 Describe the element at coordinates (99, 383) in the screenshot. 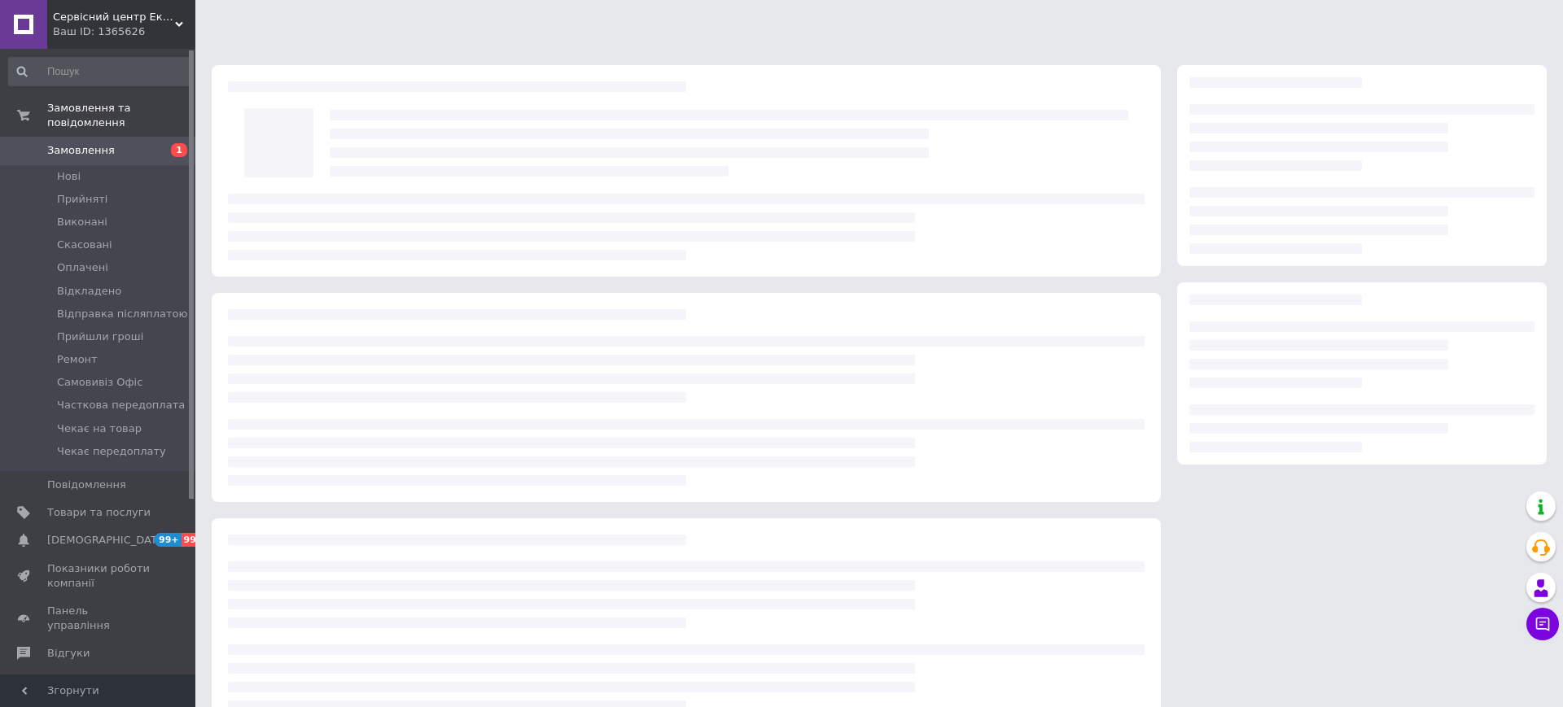

I see `span: Самовивіз Офіс` at that location.